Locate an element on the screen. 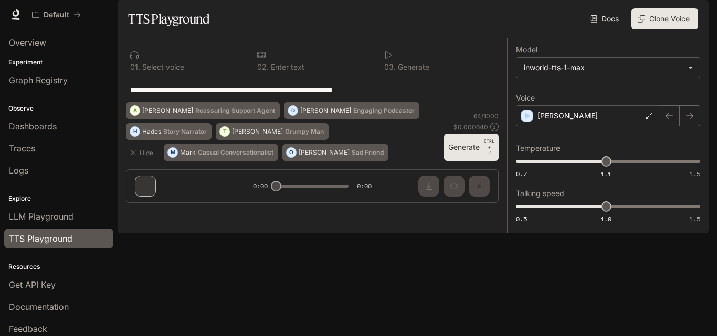  div: A is located at coordinates (135, 111).